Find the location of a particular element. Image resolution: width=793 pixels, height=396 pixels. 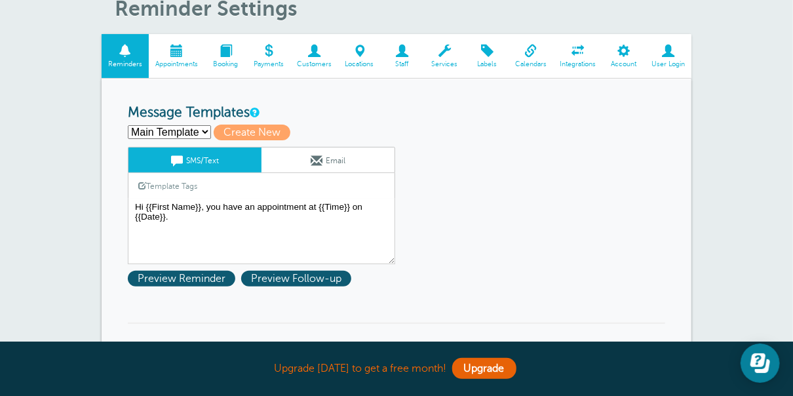

a: User Login is located at coordinates (668, 56).